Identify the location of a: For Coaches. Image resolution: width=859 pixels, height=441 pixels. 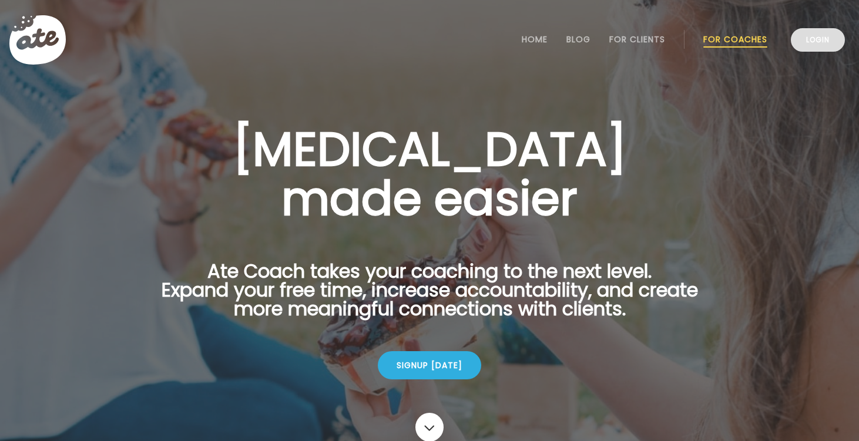
(735, 39).